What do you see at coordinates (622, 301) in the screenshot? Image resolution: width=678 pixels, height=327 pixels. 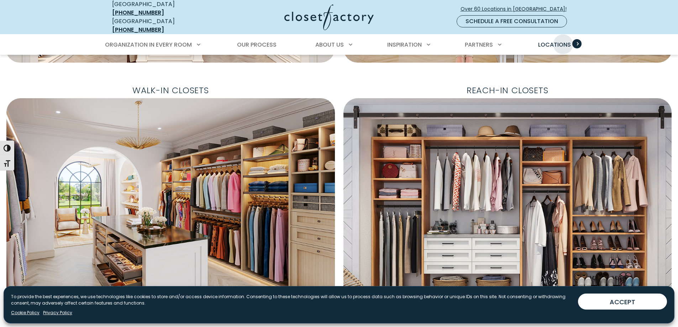 I see `button: ACCEPT` at bounding box center [622, 301].